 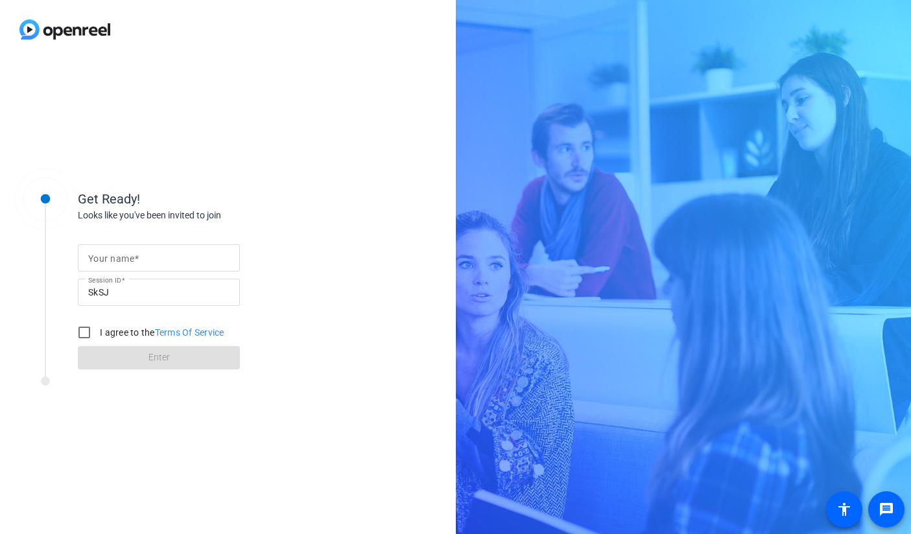 I want to click on mat-label: Session ID, so click(x=104, y=280).